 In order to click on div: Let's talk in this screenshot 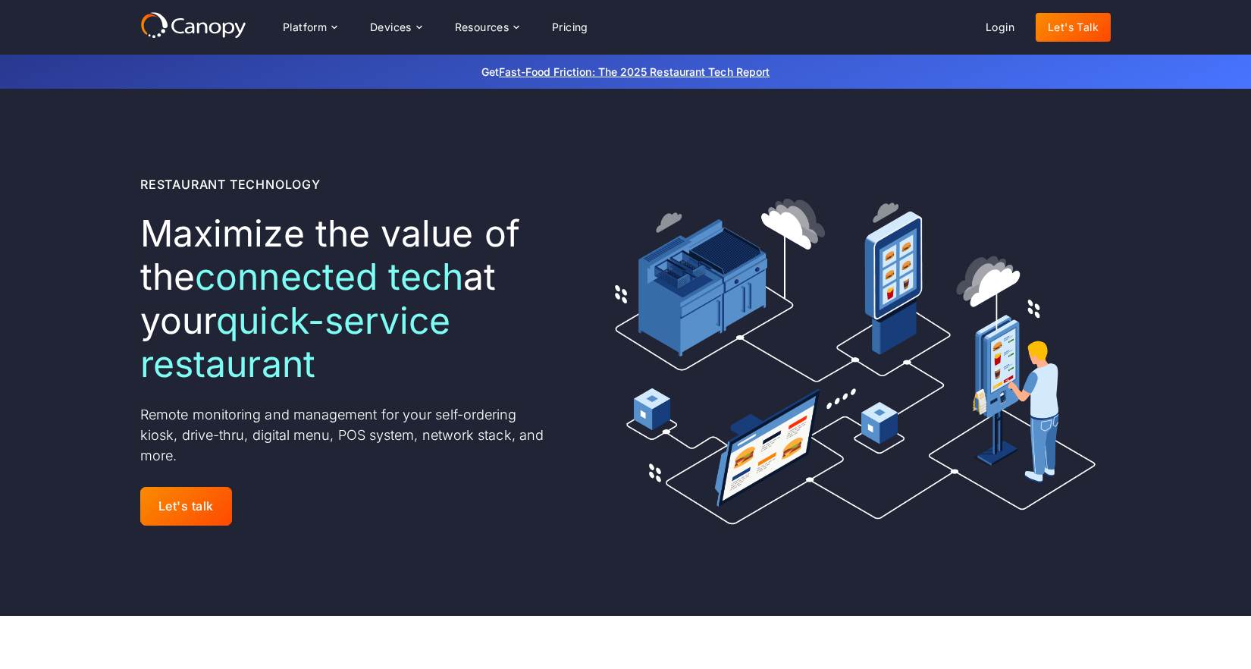, I will do `click(186, 506)`.